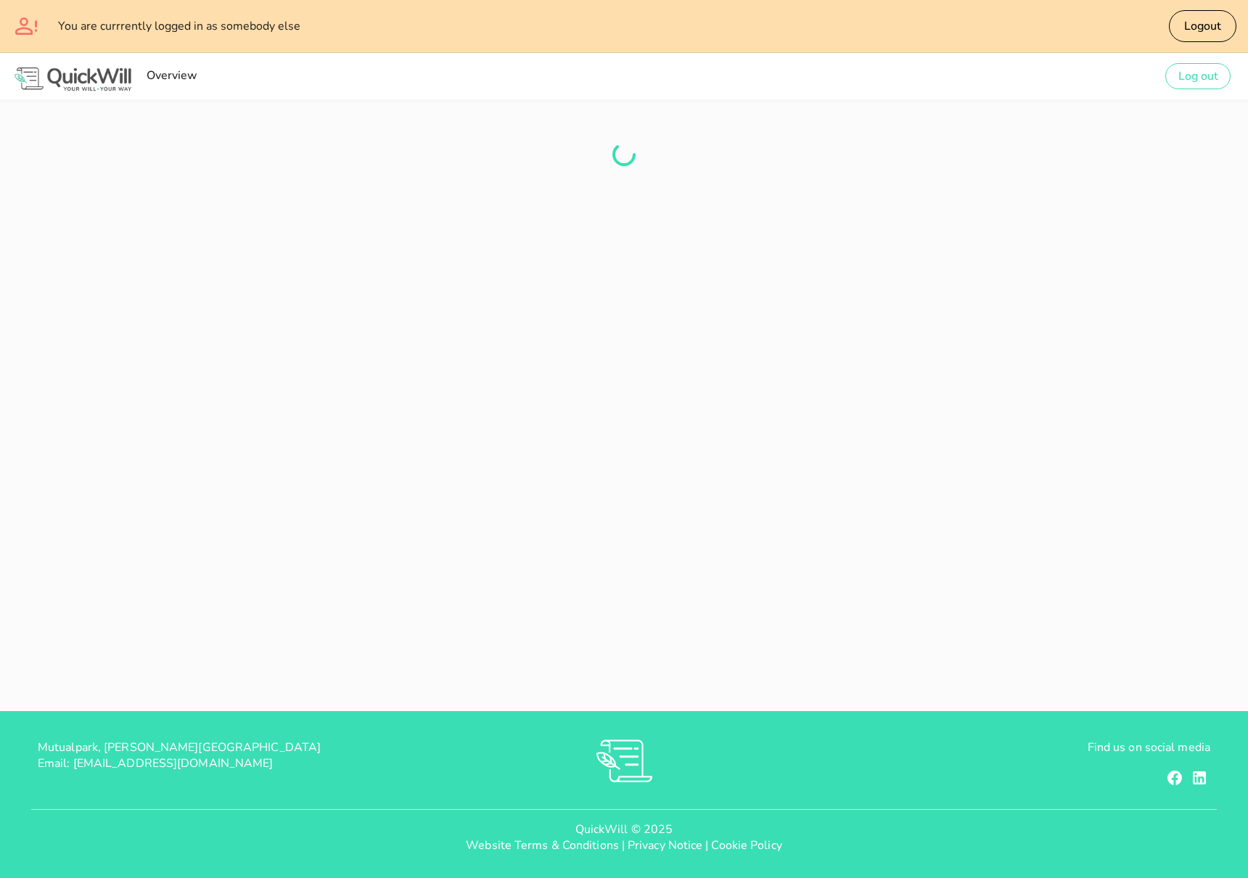  What do you see at coordinates (378, 26) in the screenshot?
I see `div: You are currrently logged in as somebody else` at bounding box center [378, 26].